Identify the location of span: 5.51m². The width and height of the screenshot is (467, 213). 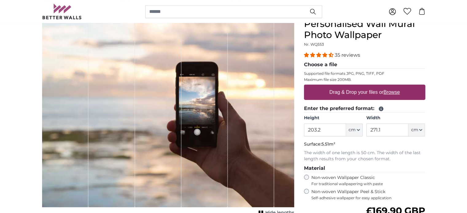
(328, 144).